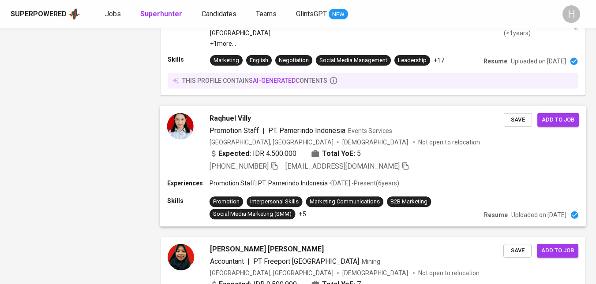 The width and height of the screenshot is (596, 284). Describe the element at coordinates (220, 14) in the screenshot. I see `a: Candidates` at that location.